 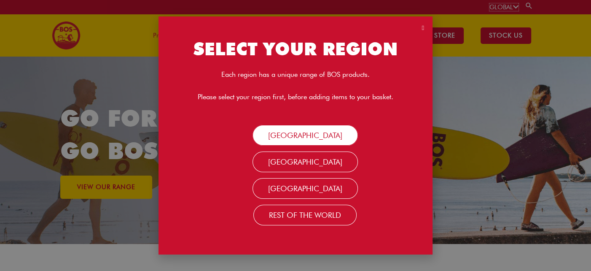 I want to click on a: Close, so click(x=423, y=28).